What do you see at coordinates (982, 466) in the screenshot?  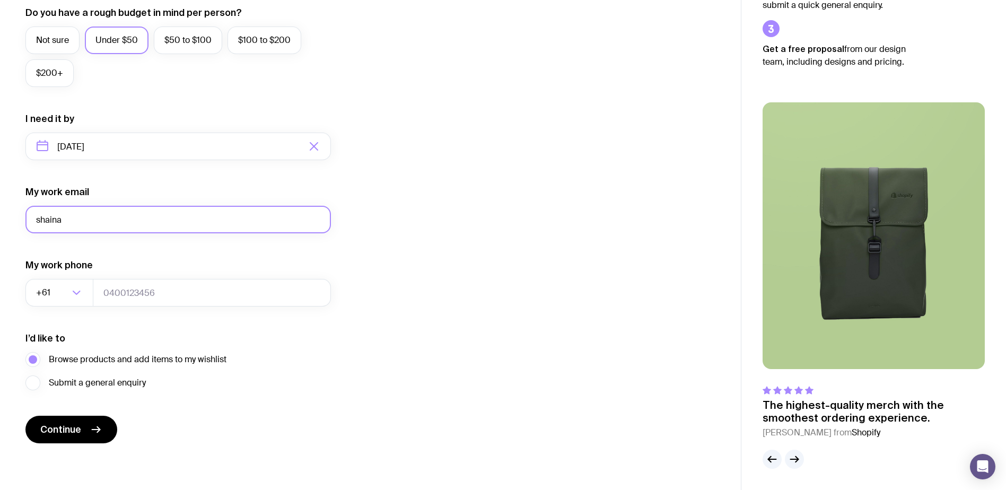 I see `div: Open Intercom Messenger` at bounding box center [982, 466].